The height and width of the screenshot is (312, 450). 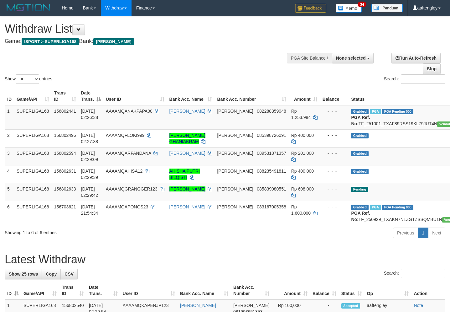 What do you see at coordinates (406, 233) in the screenshot?
I see `a: Previous` at bounding box center [406, 233].